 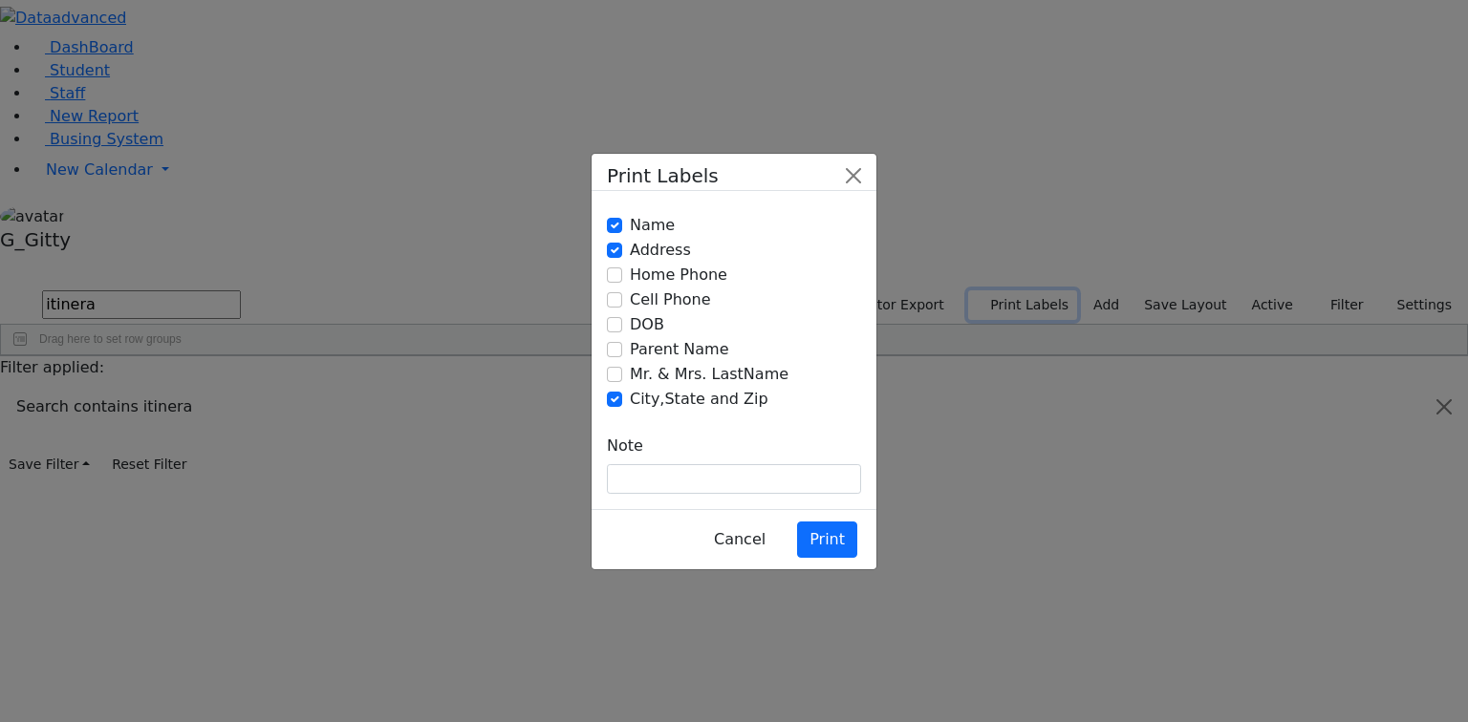 What do you see at coordinates (699, 399) in the screenshot?
I see `label: City,State and Zip` at bounding box center [699, 399].